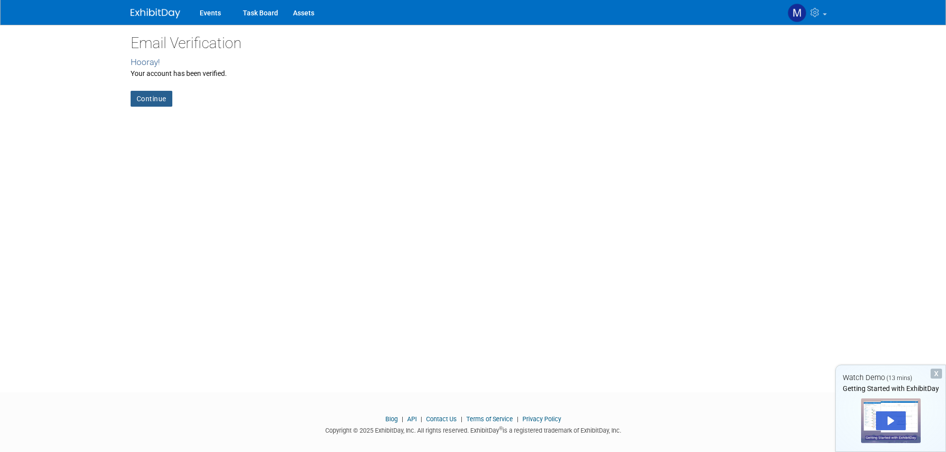  Describe the element at coordinates (473, 73) in the screenshot. I see `div: Your account has been verified.` at that location.